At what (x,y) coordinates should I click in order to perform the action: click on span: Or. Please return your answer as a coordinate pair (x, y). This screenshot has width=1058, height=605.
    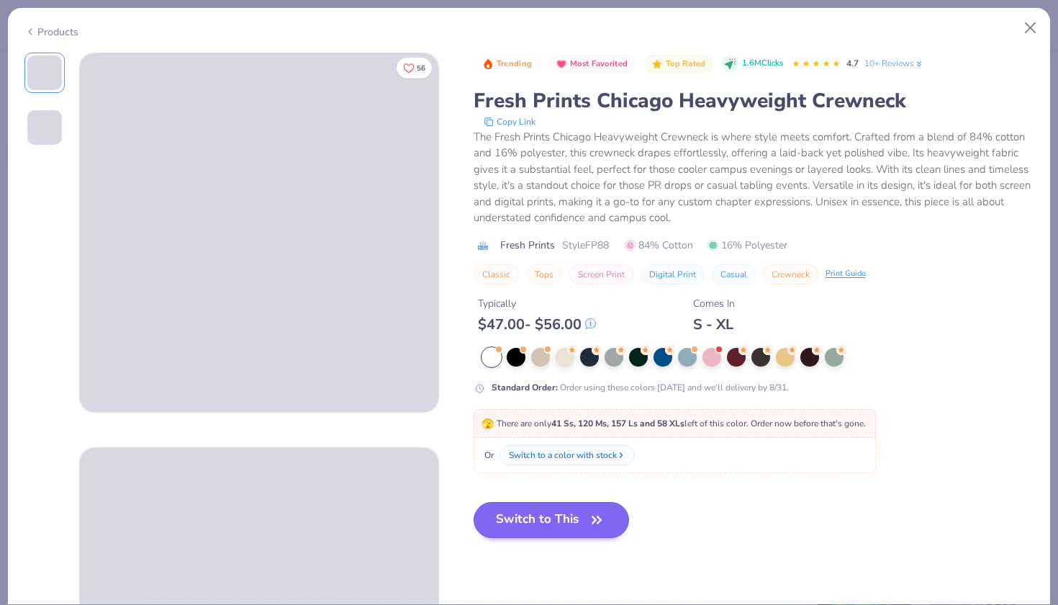
    Looking at the image, I should click on (487, 455).